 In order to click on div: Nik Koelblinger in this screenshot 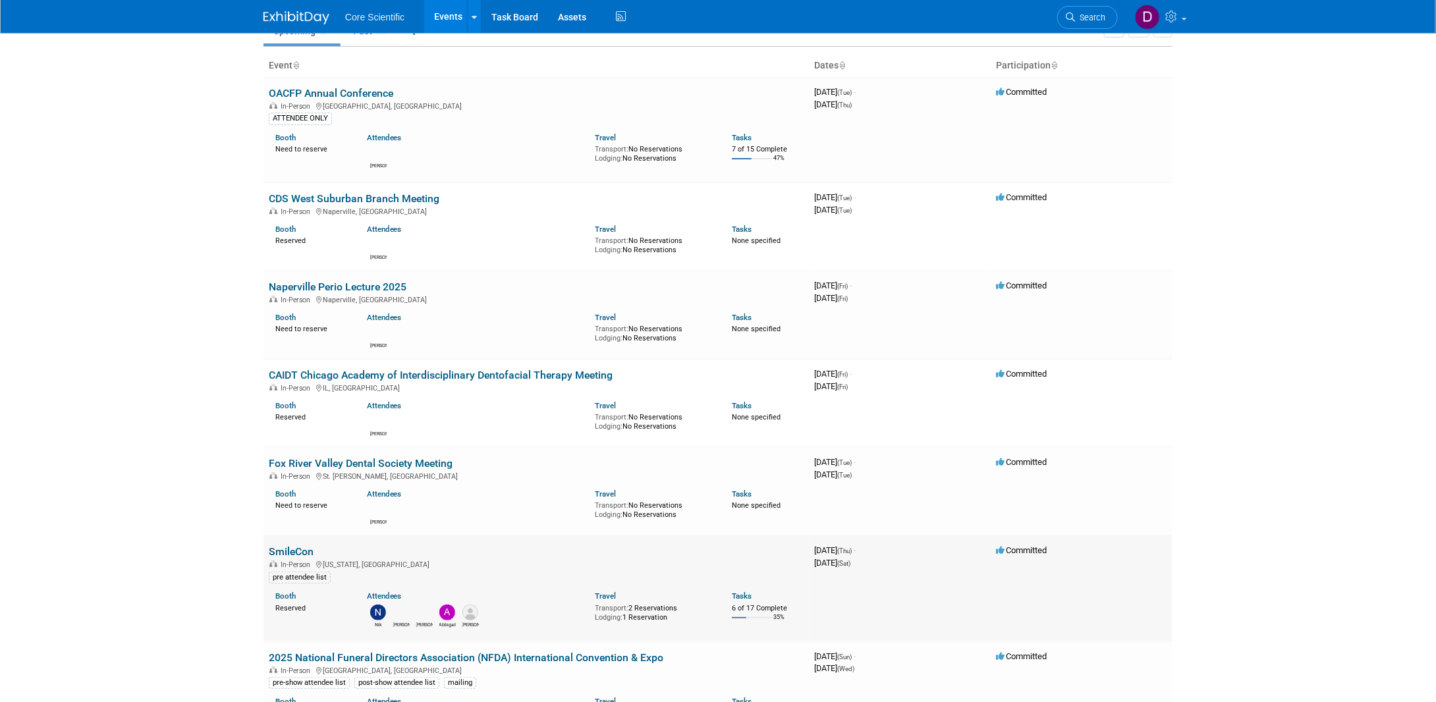, I will do `click(378, 624)`.